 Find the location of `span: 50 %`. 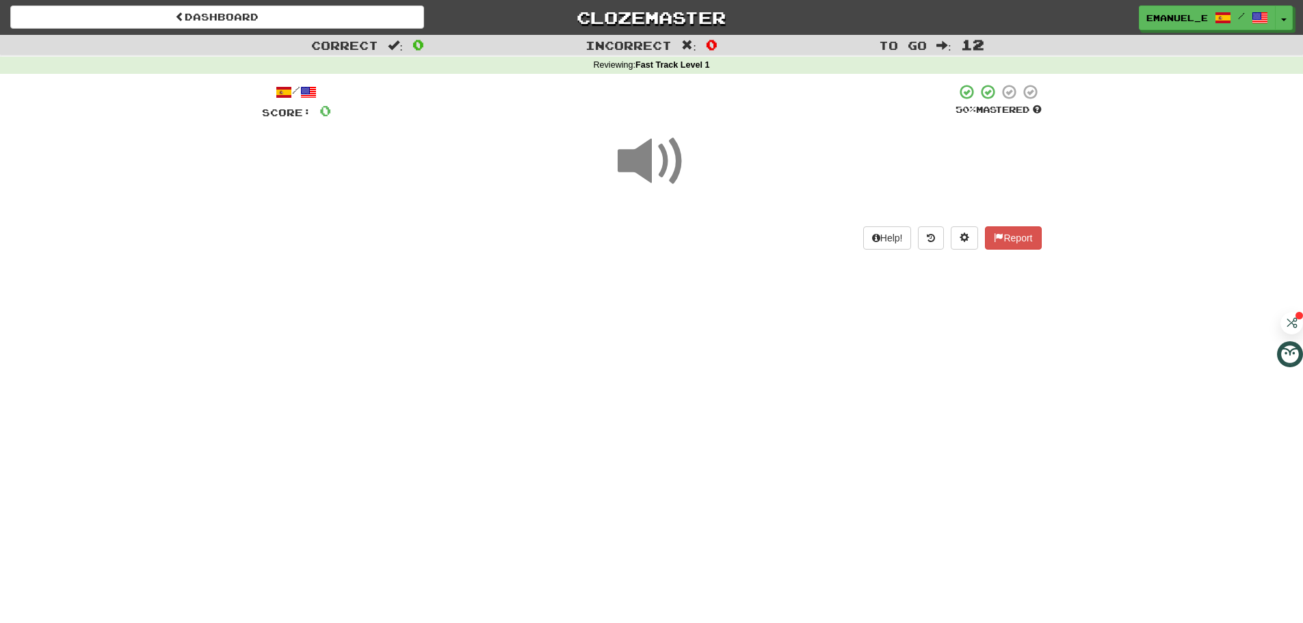

span: 50 % is located at coordinates (966, 109).